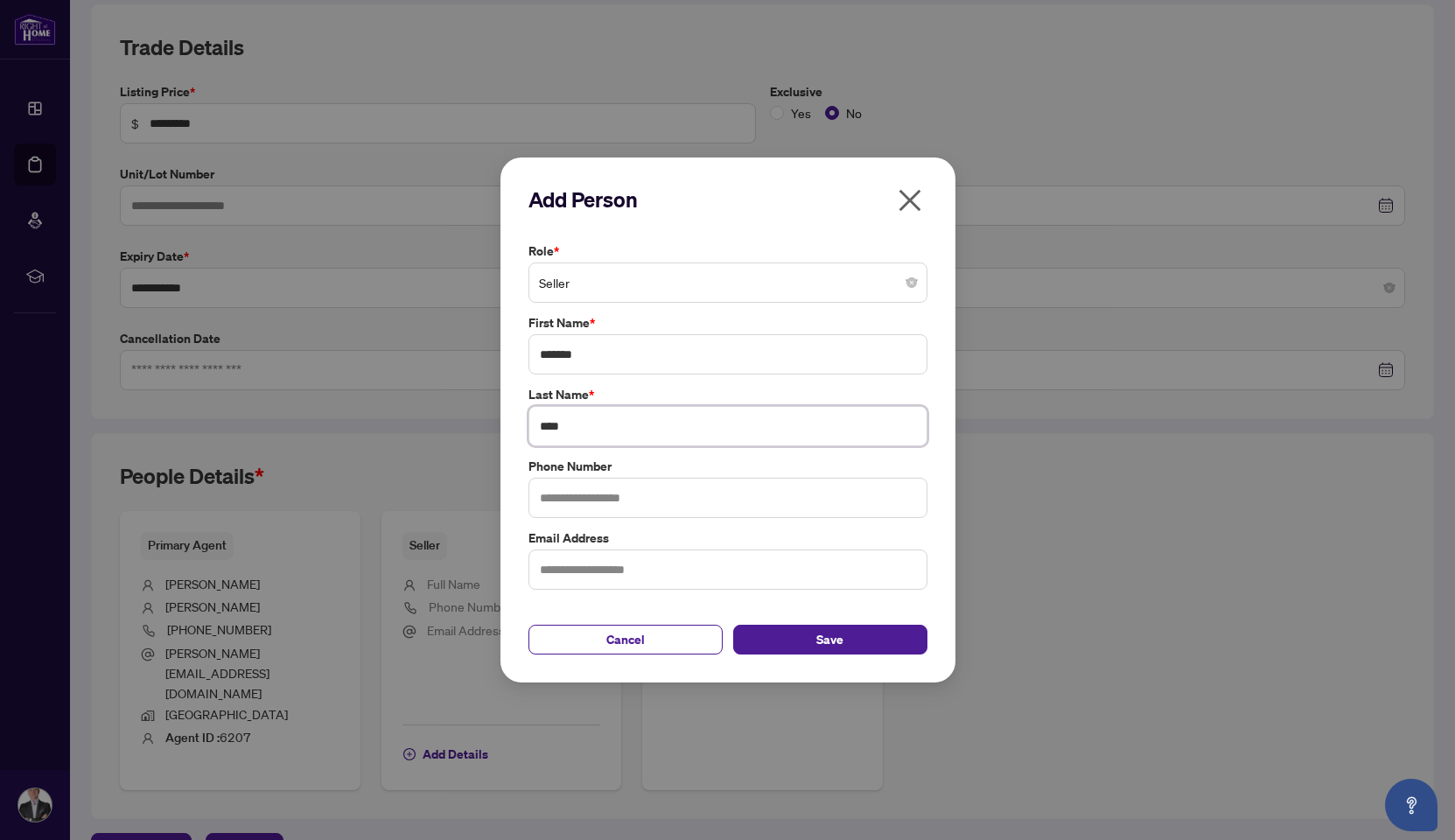  Describe the element at coordinates (728, 538) in the screenshot. I see `label: Email Address` at that location.